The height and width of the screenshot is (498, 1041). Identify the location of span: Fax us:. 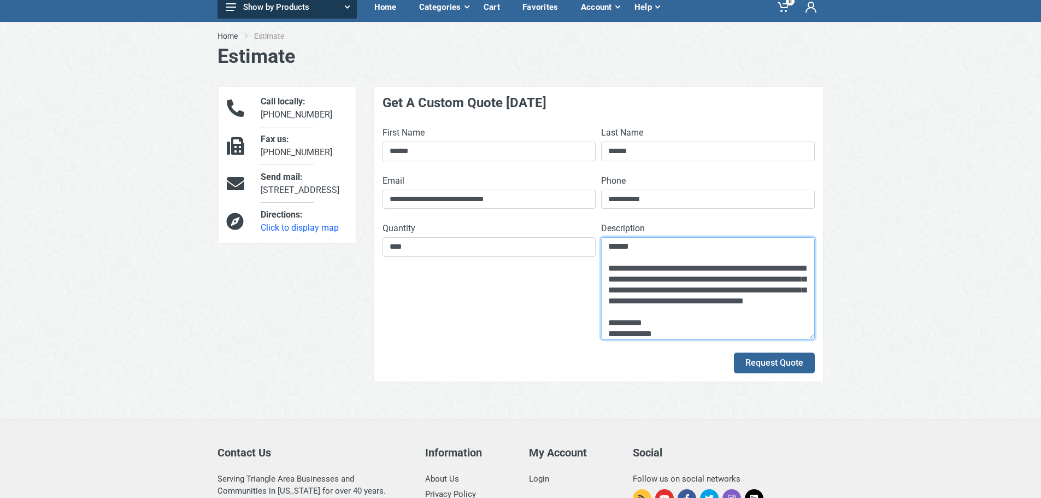
(275, 139).